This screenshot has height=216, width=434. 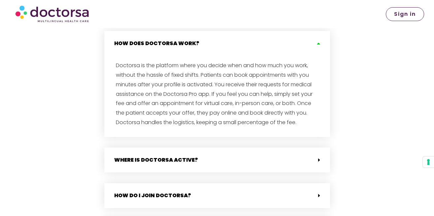 What do you see at coordinates (152, 196) in the screenshot?
I see `a: How do I join Doctorsa?` at bounding box center [152, 196].